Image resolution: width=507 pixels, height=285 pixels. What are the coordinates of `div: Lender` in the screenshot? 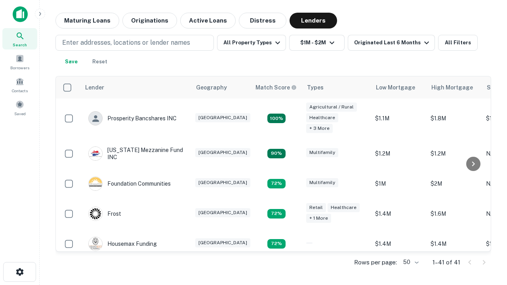 It's located at (95, 87).